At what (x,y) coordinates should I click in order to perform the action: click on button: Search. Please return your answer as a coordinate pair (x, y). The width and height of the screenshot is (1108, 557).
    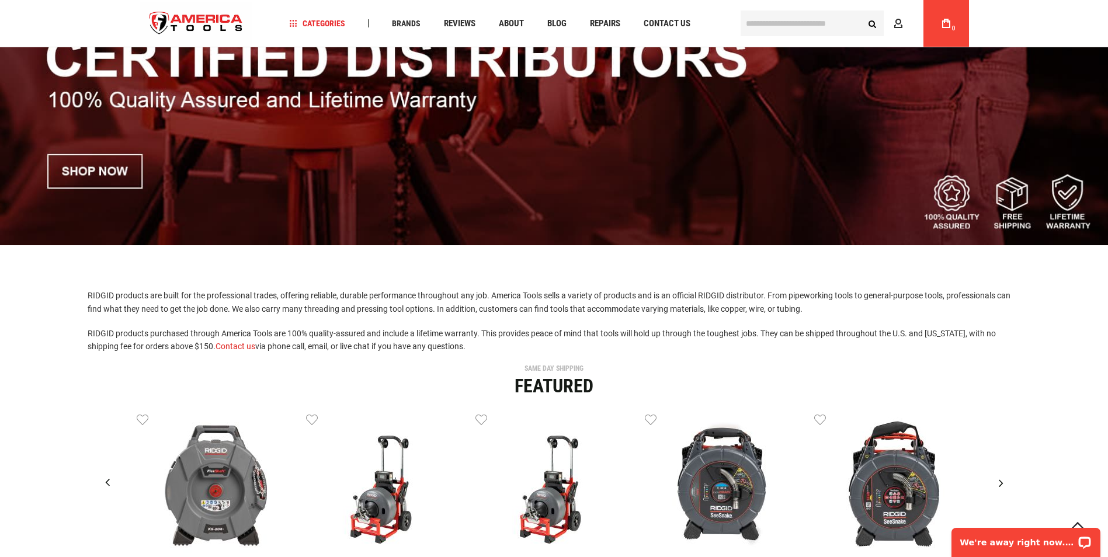
    Looking at the image, I should click on (873, 23).